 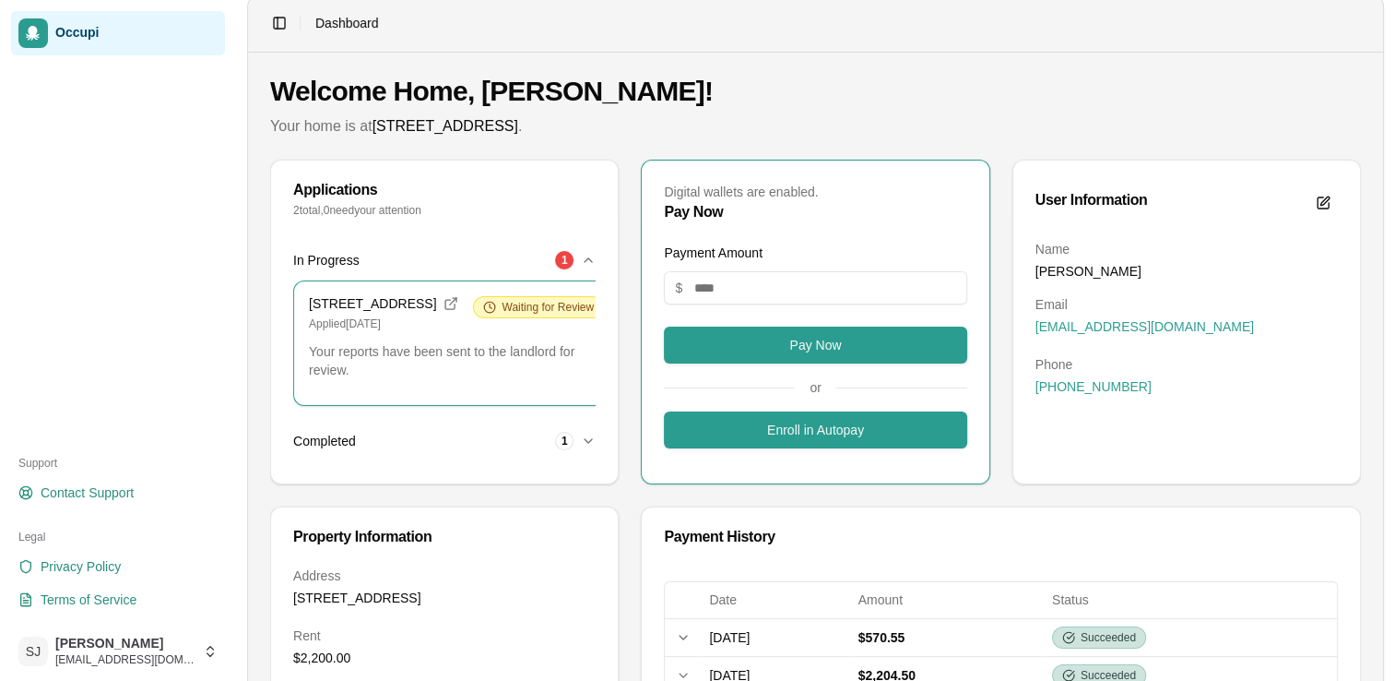 I want to click on nav: breadcrumb, so click(x=347, y=23).